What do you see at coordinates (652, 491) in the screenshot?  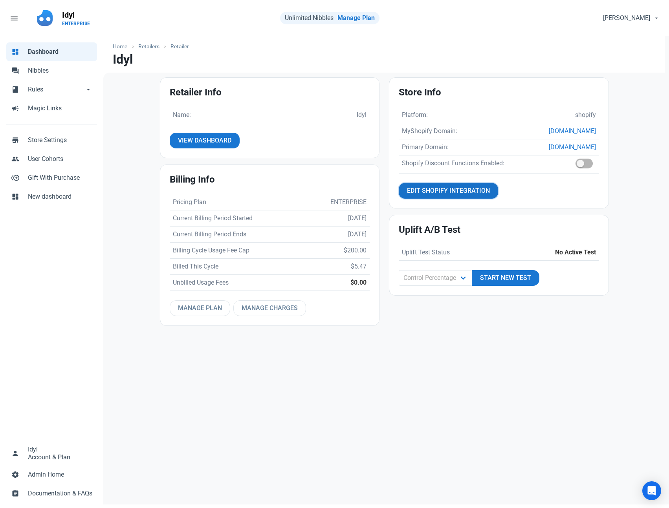 I see `div: Open Intercom Messenger` at bounding box center [652, 491].